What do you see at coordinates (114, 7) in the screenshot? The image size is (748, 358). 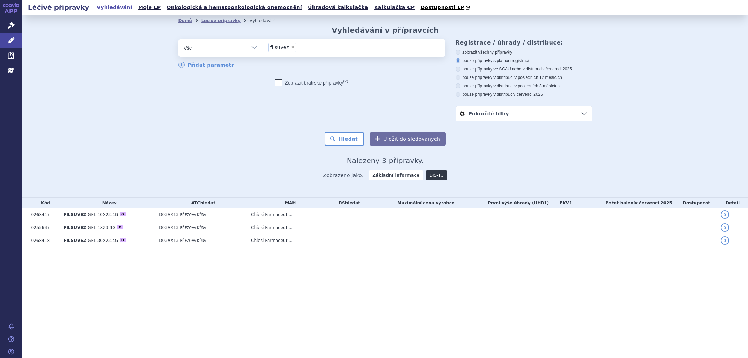 I see `a: Vyhledávání` at bounding box center [114, 7].